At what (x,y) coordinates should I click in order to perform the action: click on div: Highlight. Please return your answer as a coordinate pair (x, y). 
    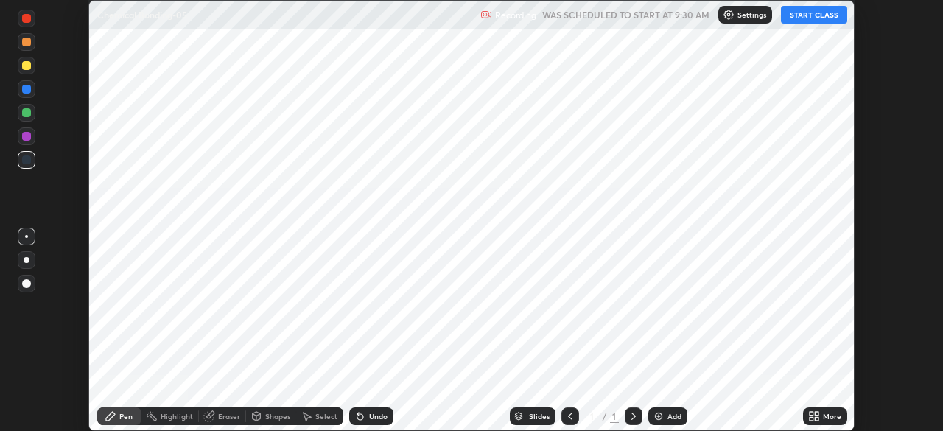
    Looking at the image, I should click on (177, 416).